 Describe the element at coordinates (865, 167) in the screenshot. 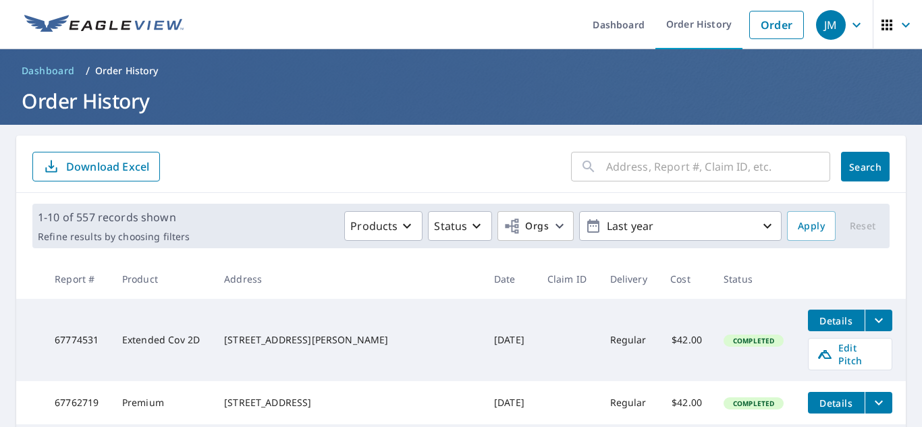

I see `button: Search` at that location.